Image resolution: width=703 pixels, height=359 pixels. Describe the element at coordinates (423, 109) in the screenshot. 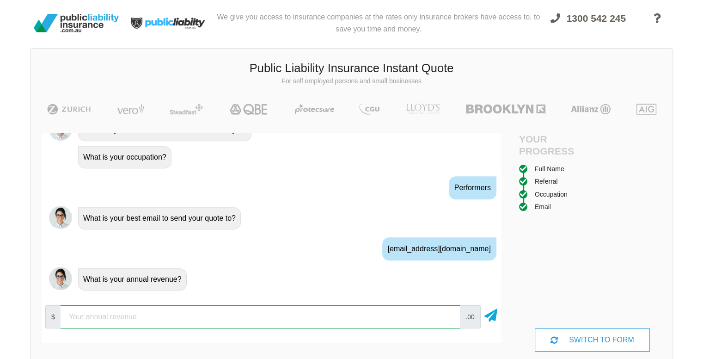

I see `img: LLOYD's | Public Liability Insurance` at that location.